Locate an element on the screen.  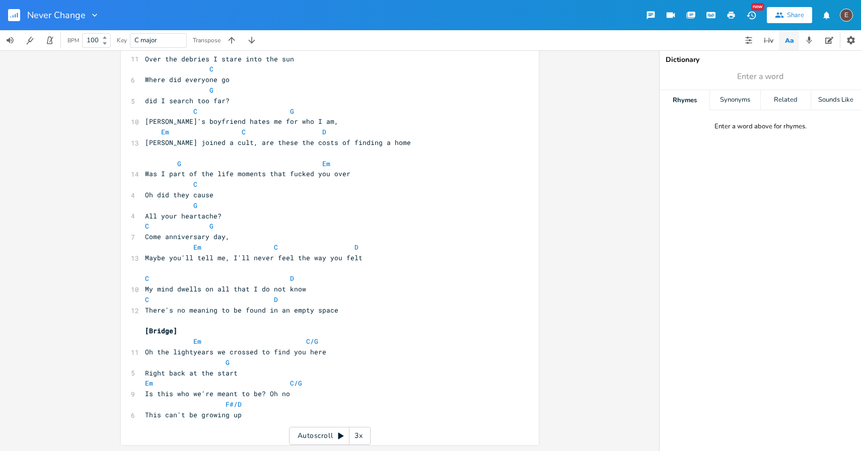
span: My mind dwells on all that I do not know is located at coordinates (225, 289).